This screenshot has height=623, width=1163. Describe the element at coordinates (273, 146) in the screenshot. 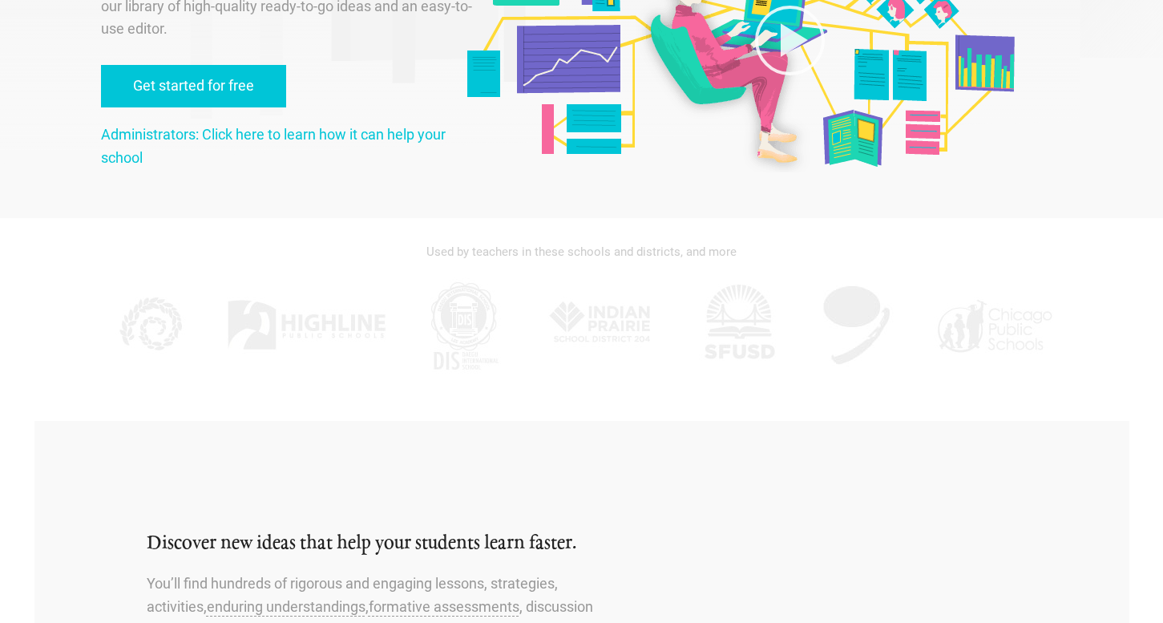

I see `a: Administrators: Click here to learn how it can help your school` at that location.